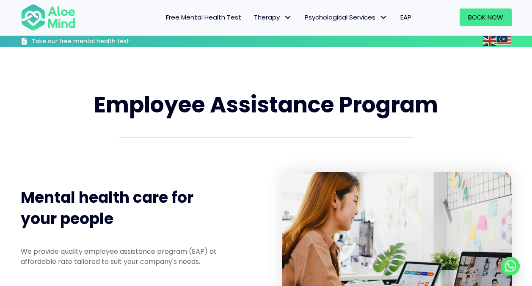 Image resolution: width=532 pixels, height=286 pixels. I want to click on span: Book Now, so click(486, 17).